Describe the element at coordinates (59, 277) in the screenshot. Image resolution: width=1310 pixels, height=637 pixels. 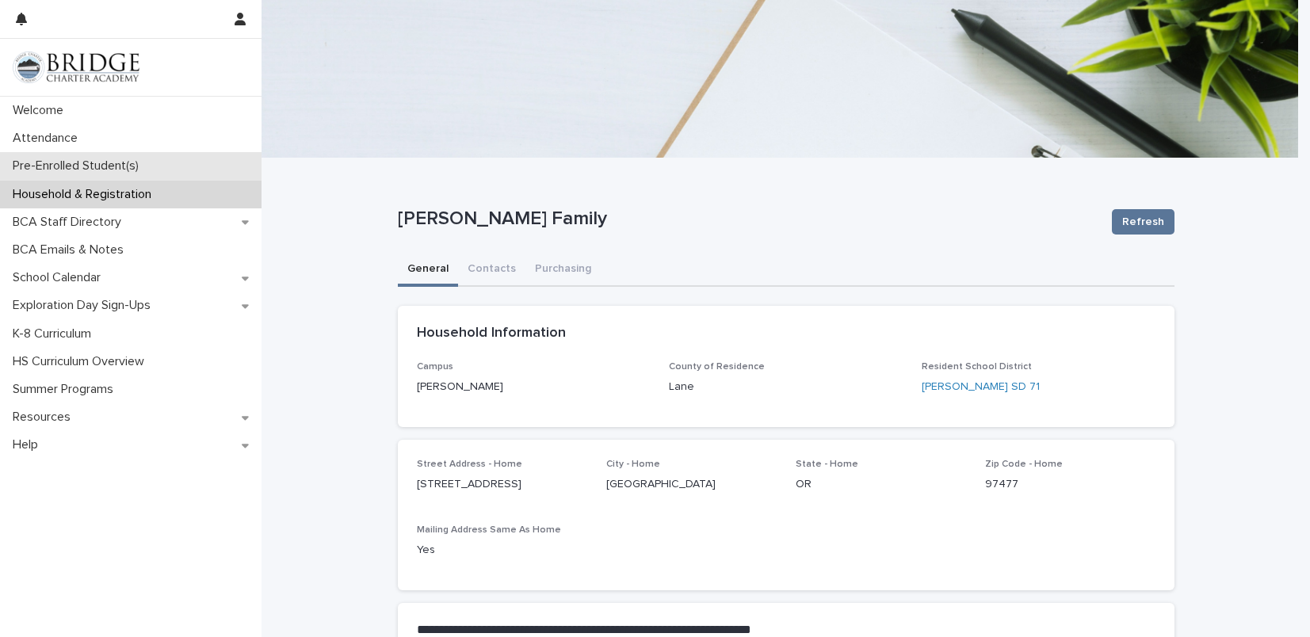
I see `p: School Calendar` at that location.